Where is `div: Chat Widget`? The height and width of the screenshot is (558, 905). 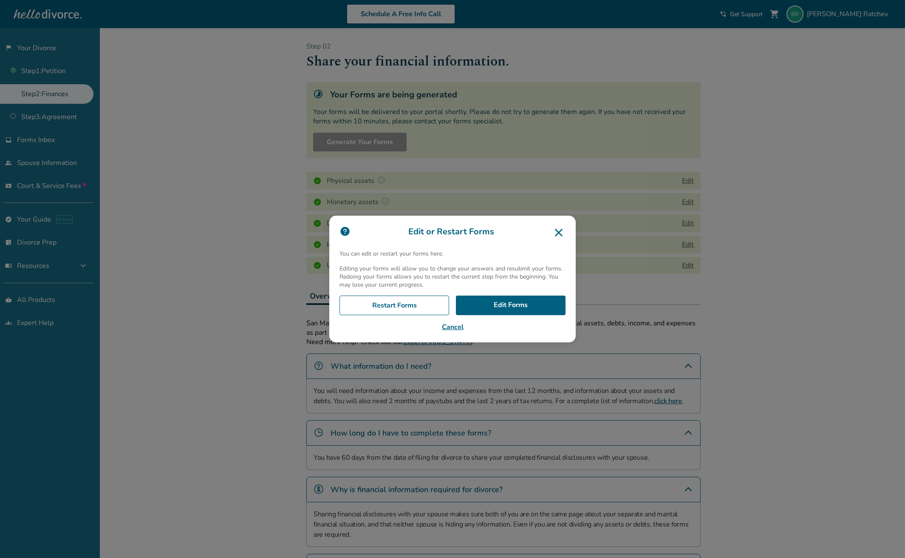
div: Chat Widget is located at coordinates (884, 537).